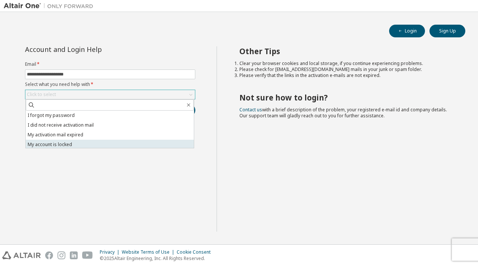 The height and width of the screenshot is (266, 478). I want to click on img: Altair One, so click(50, 6).